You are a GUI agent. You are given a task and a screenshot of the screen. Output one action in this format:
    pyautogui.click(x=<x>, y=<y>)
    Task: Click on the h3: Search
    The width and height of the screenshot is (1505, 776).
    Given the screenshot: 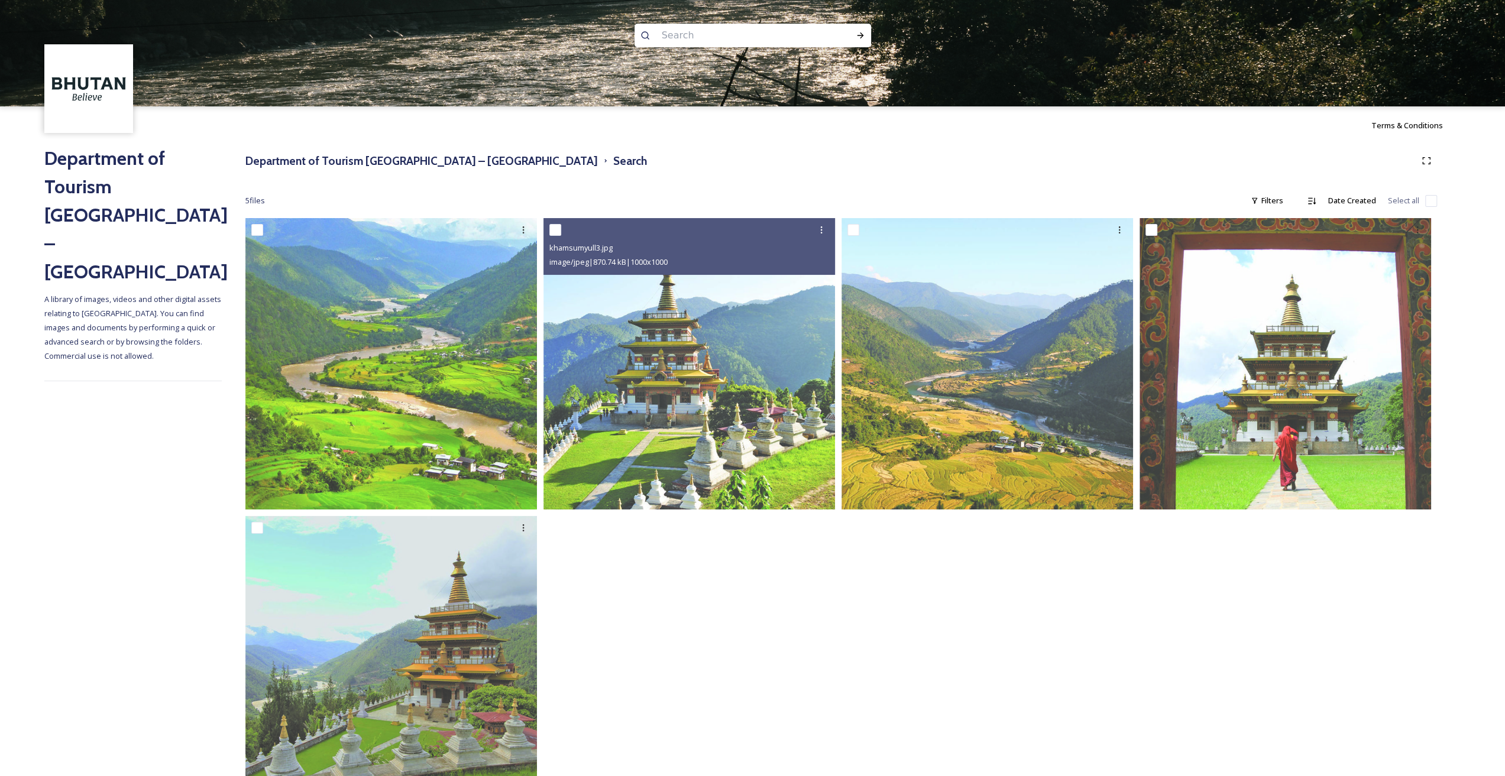 What is the action you would take?
    pyautogui.click(x=630, y=161)
    